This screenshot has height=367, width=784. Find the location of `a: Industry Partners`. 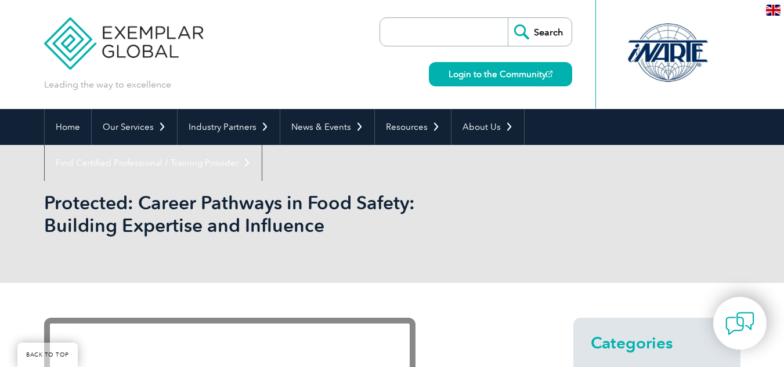

a: Industry Partners is located at coordinates (229, 127).